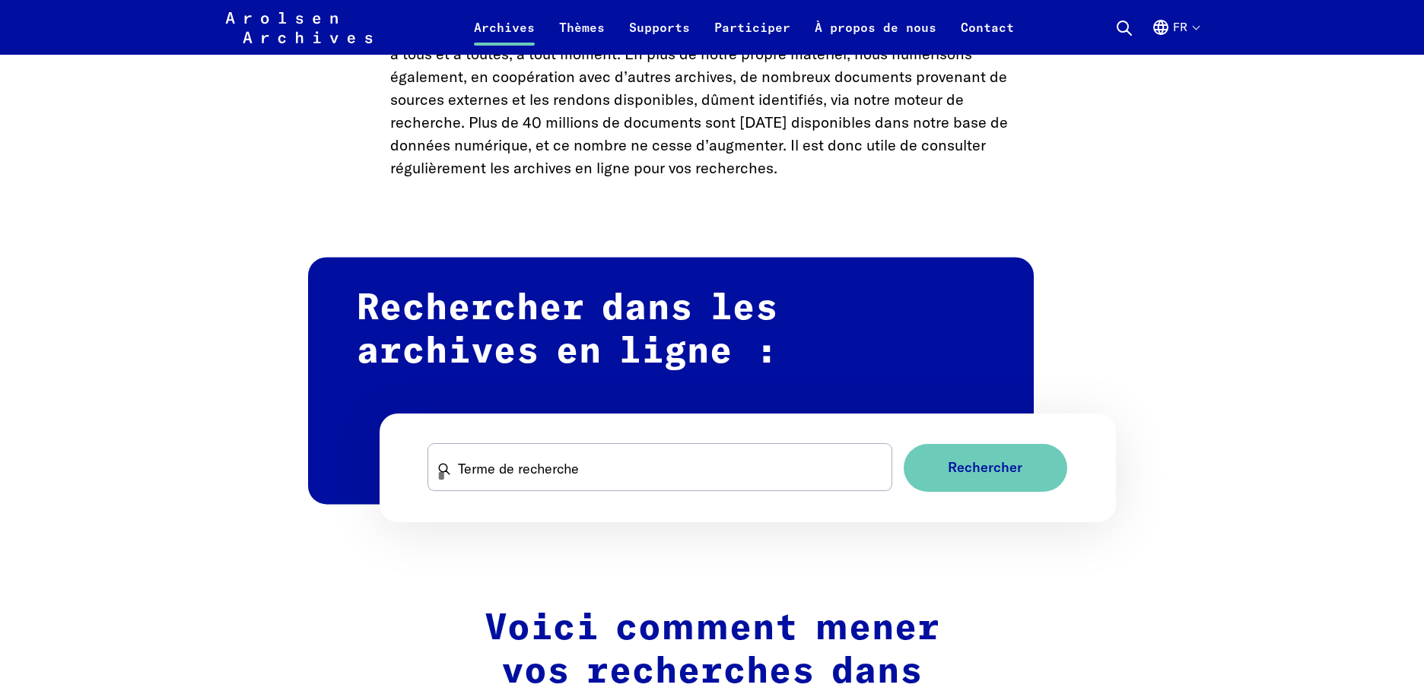  What do you see at coordinates (875, 37) in the screenshot?
I see `a: À propos de nous` at bounding box center [875, 37].